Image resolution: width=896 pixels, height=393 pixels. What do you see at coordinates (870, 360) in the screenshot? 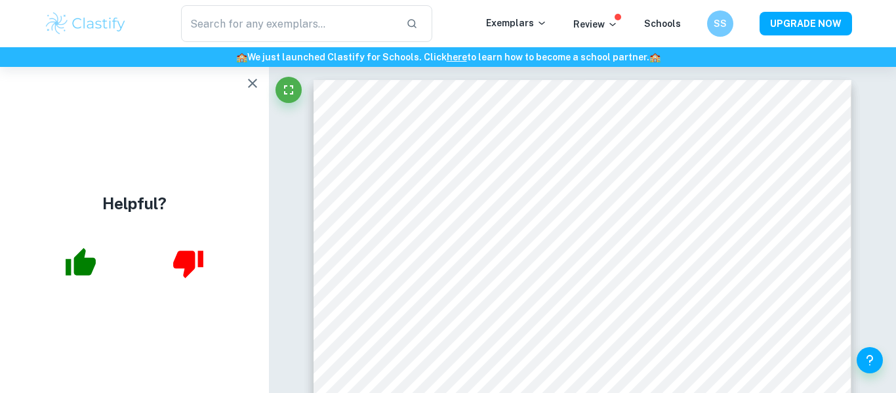
I see `button: Help and Feedback` at bounding box center [870, 360].